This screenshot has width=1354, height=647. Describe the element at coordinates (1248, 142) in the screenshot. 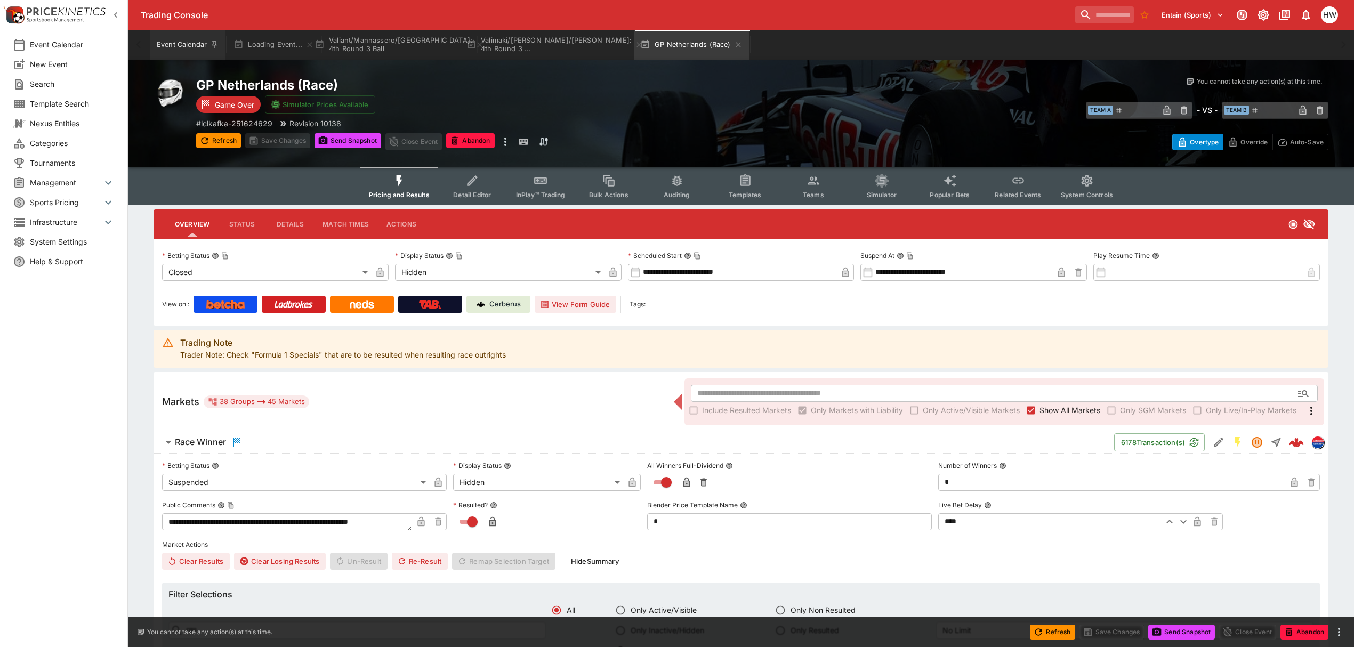

I see `button: Override` at that location.